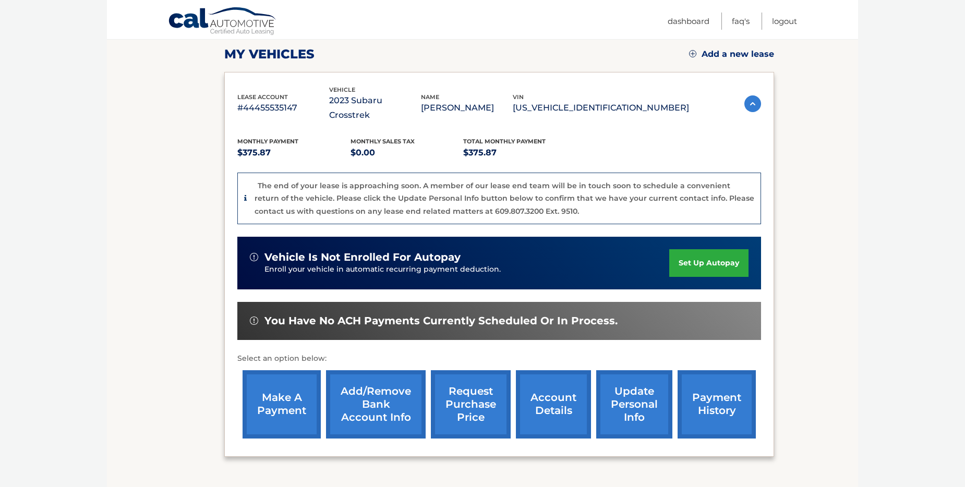 The height and width of the screenshot is (487, 965). What do you see at coordinates (554, 404) in the screenshot?
I see `a: account details` at bounding box center [554, 404].